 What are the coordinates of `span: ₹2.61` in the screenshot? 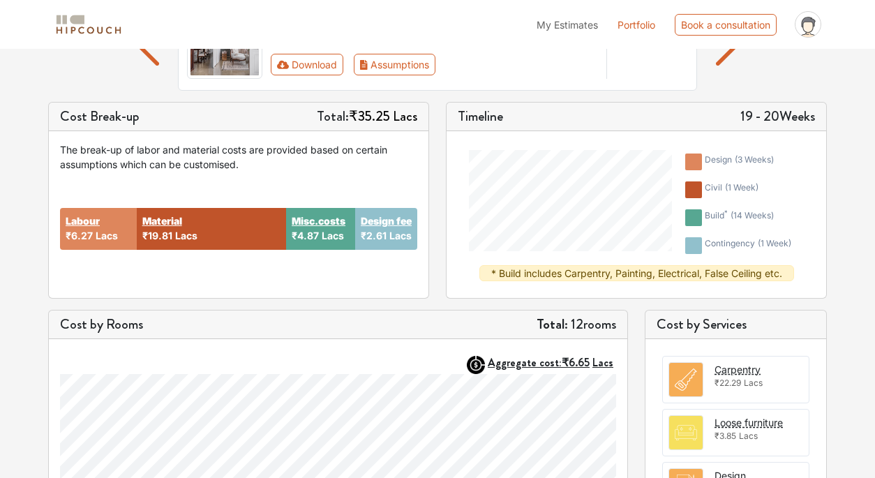 It's located at (373, 235).